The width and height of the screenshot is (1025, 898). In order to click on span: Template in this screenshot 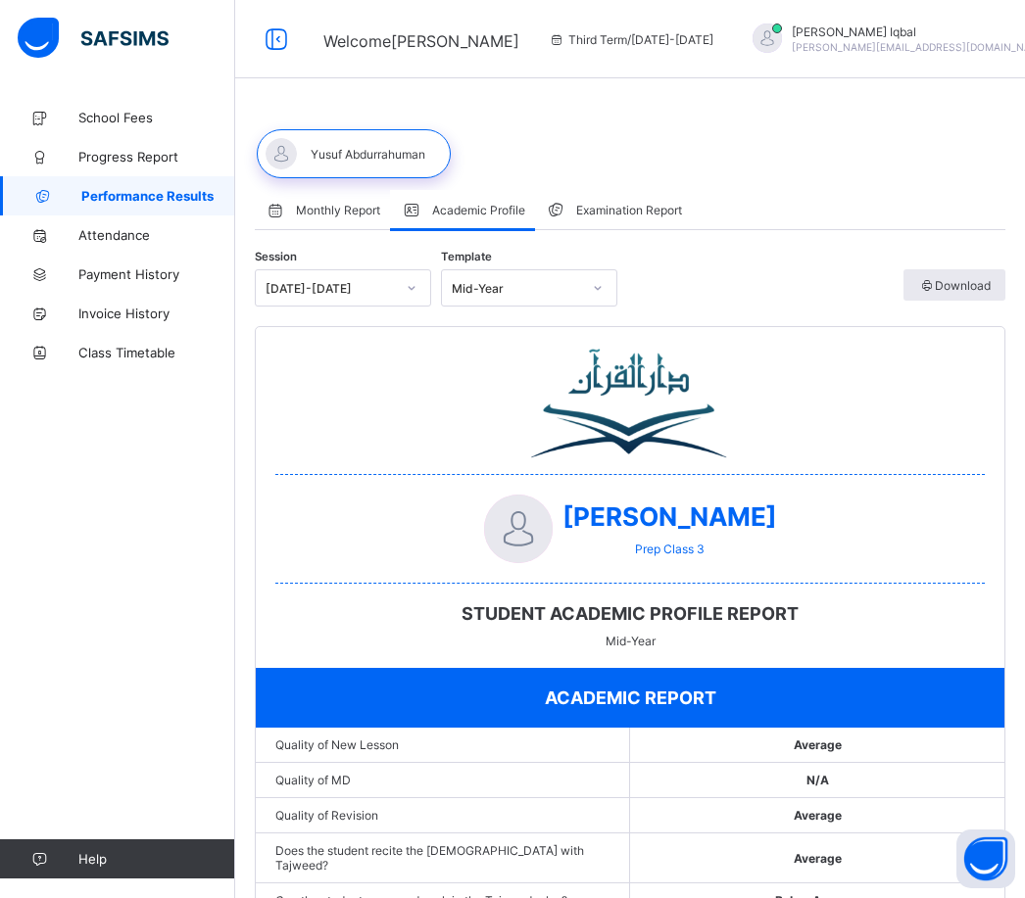, I will do `click(466, 257)`.